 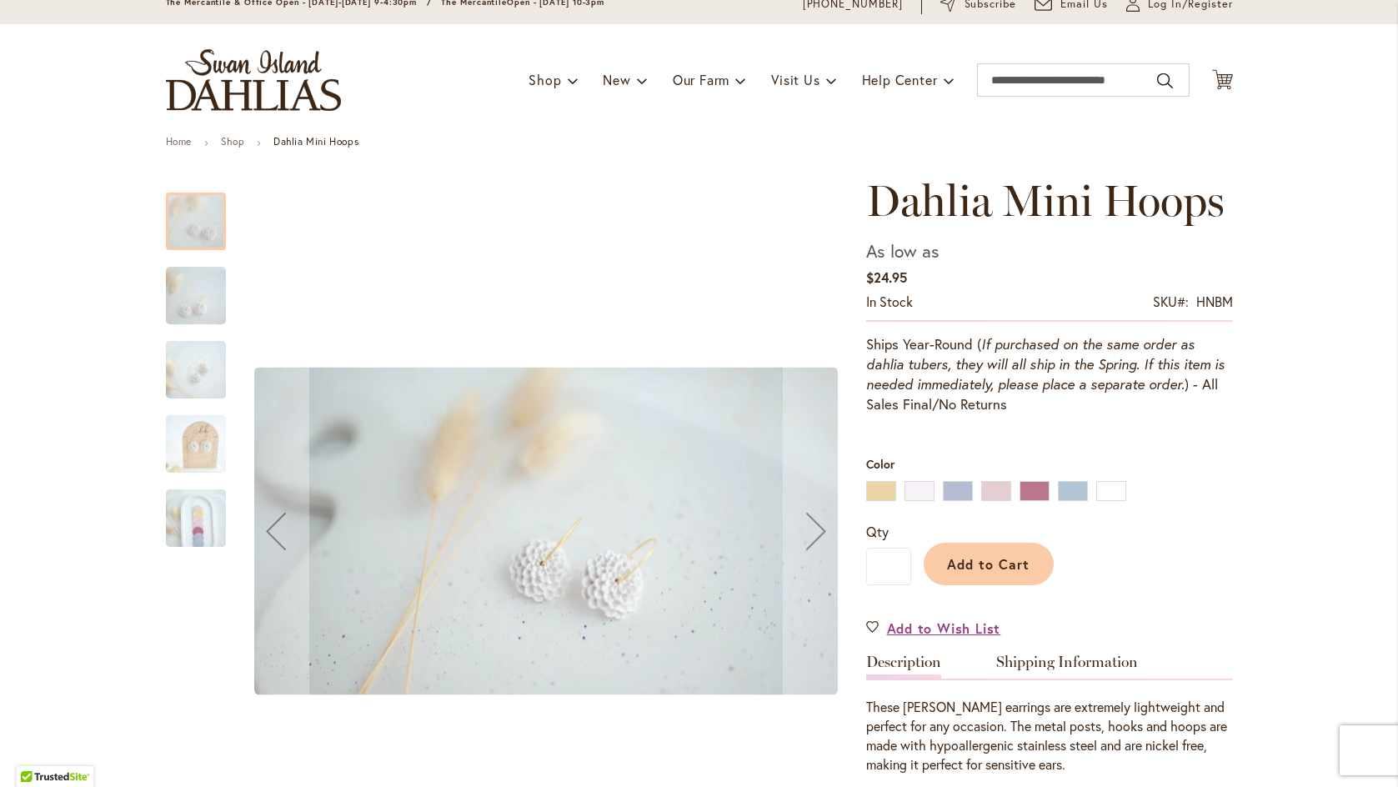 I want to click on span: In stock, so click(x=890, y=301).